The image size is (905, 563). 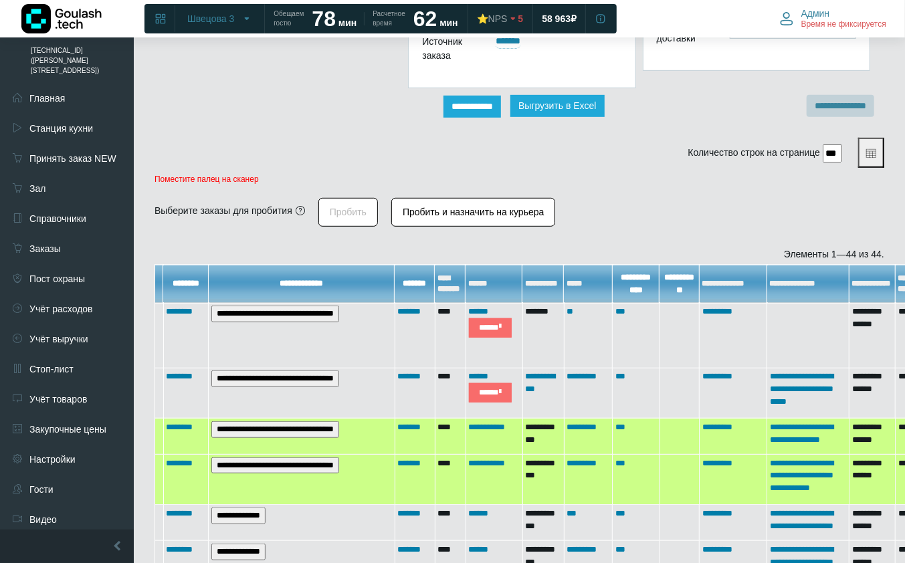 I want to click on a: ⭐NPS 5, so click(x=500, y=19).